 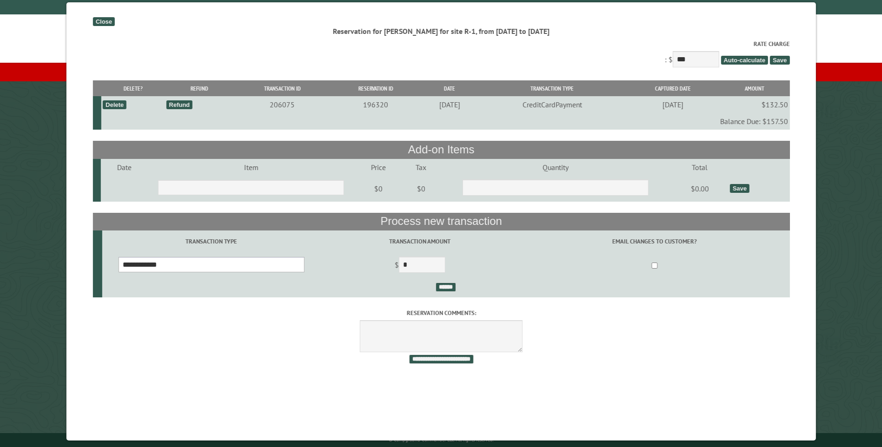 What do you see at coordinates (124, 167) in the screenshot?
I see `td: Date` at bounding box center [124, 167].